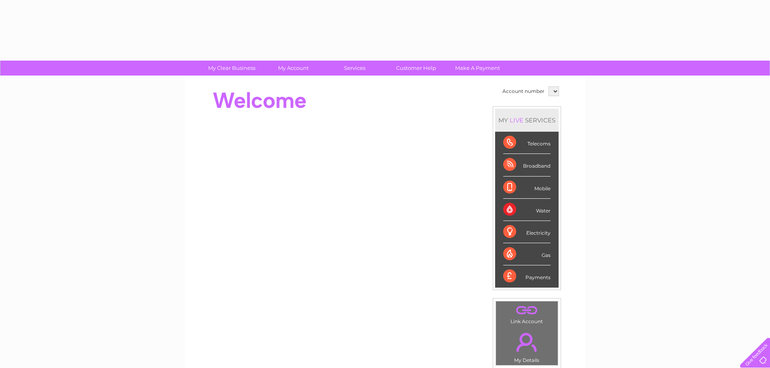  What do you see at coordinates (516, 120) in the screenshot?
I see `div: LIVE` at bounding box center [516, 120].